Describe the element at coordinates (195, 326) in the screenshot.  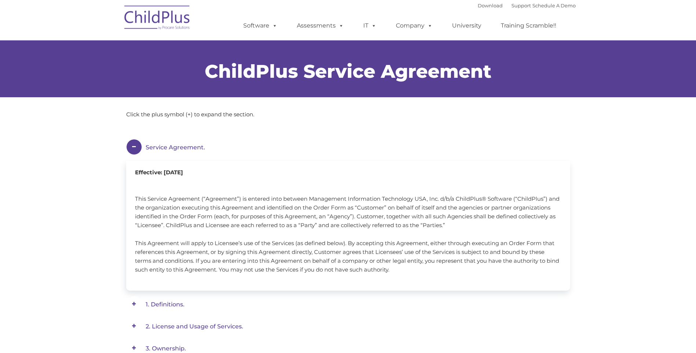
I see `span: 2. License and Usage of Services.` at that location.